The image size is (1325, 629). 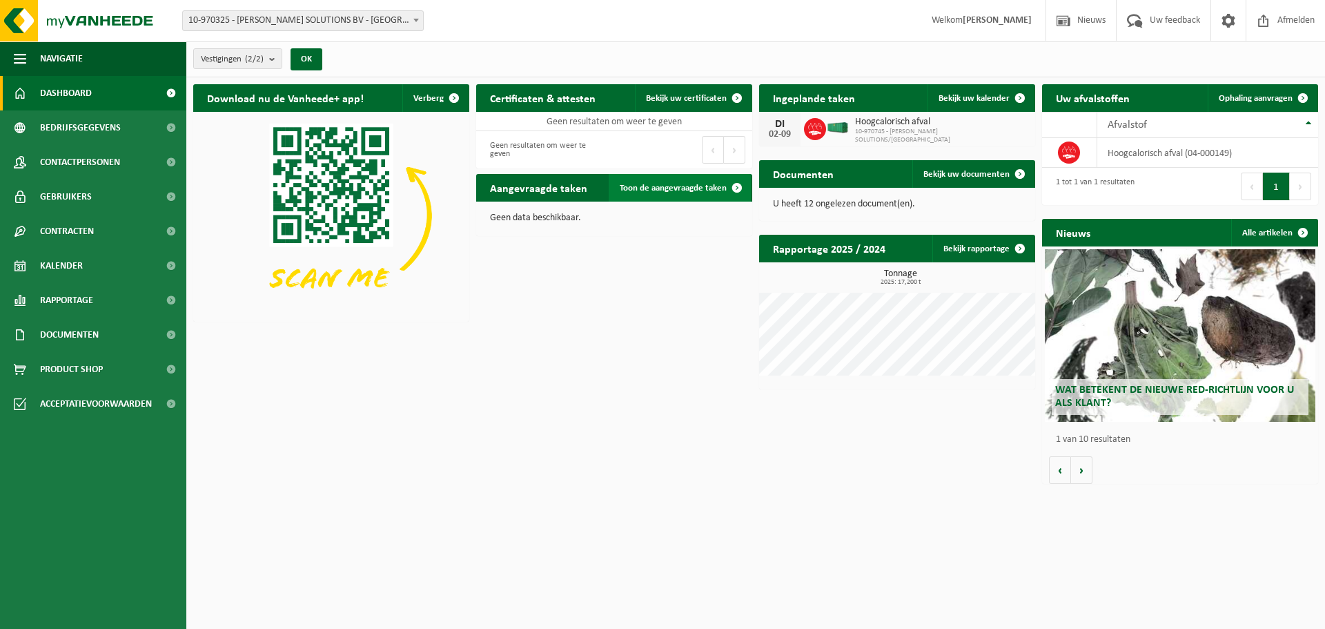 What do you see at coordinates (829, 248) in the screenshot?
I see `h2: Rapportage 2025 / 2024` at bounding box center [829, 248].